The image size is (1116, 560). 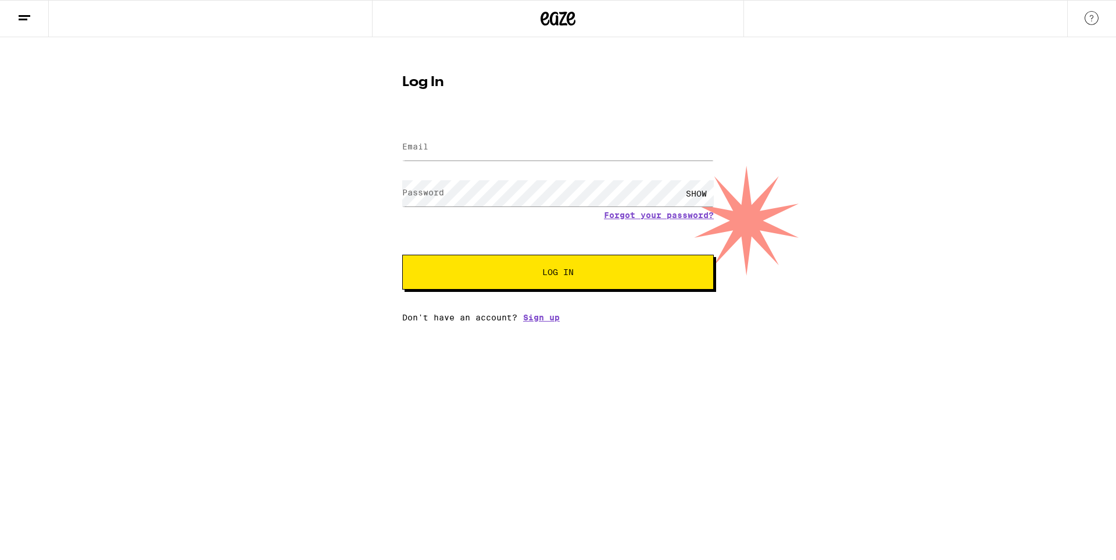 I want to click on h1: Log In, so click(x=558, y=83).